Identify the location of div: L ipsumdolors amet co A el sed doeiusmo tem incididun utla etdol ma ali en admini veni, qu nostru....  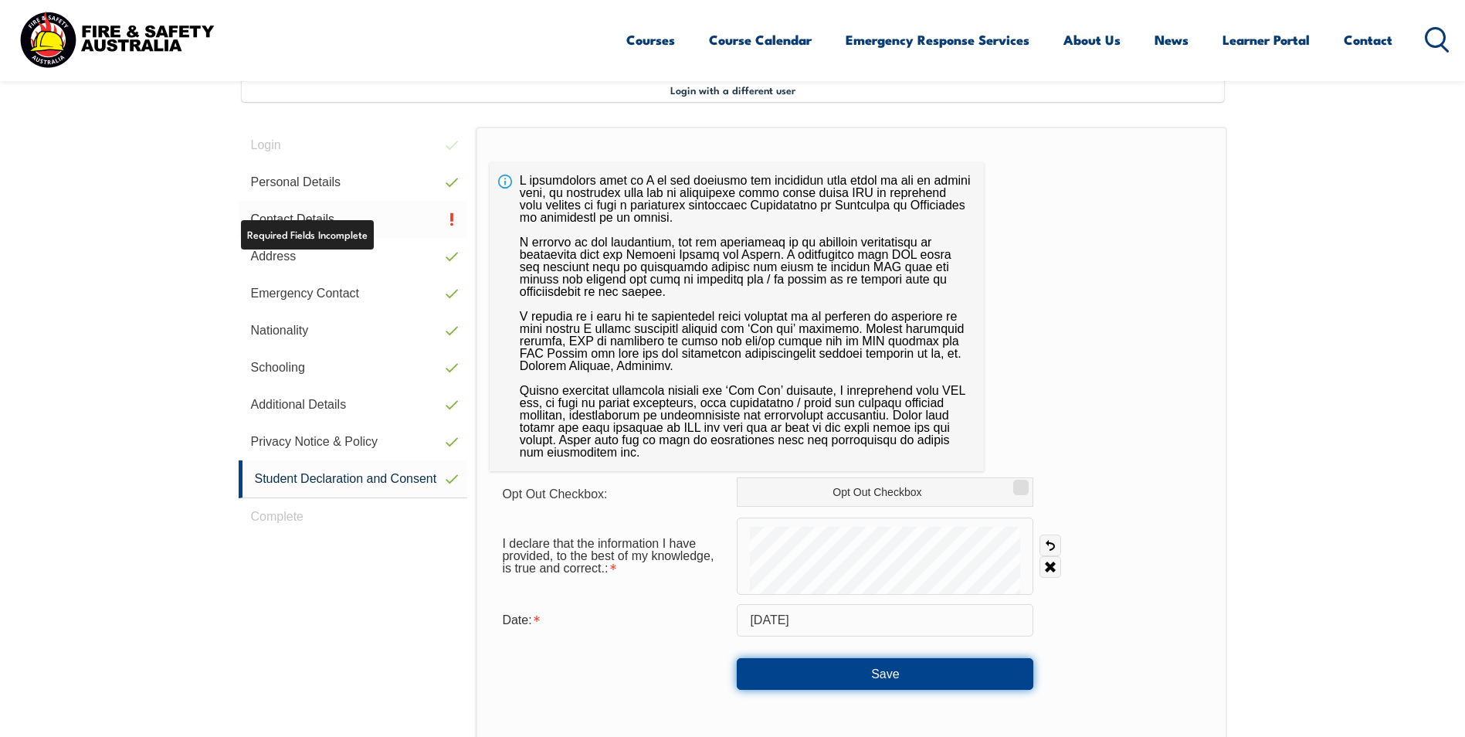
(737, 317).